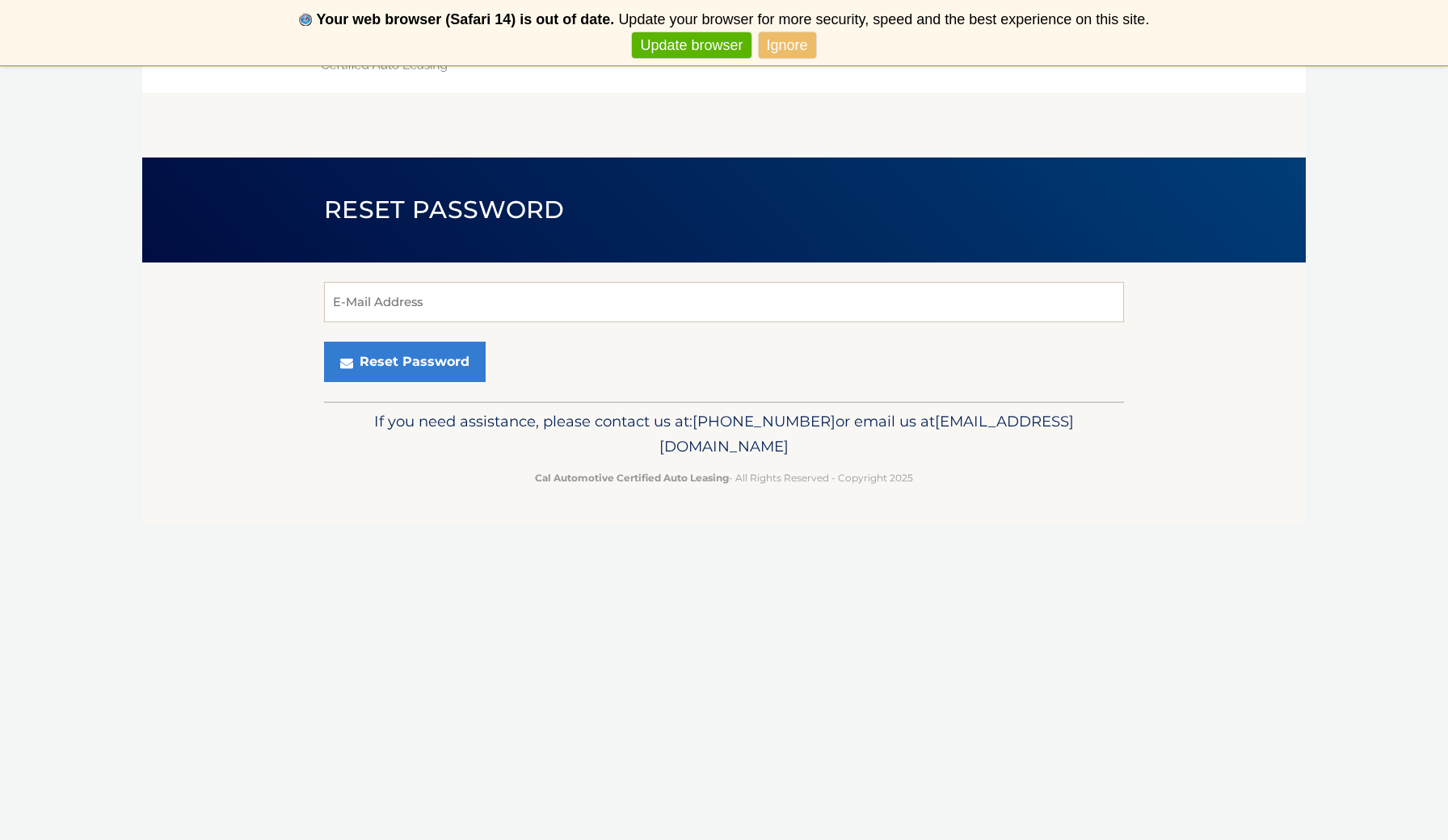  What do you see at coordinates (404, 362) in the screenshot?
I see `button: Reset Password` at bounding box center [404, 362].